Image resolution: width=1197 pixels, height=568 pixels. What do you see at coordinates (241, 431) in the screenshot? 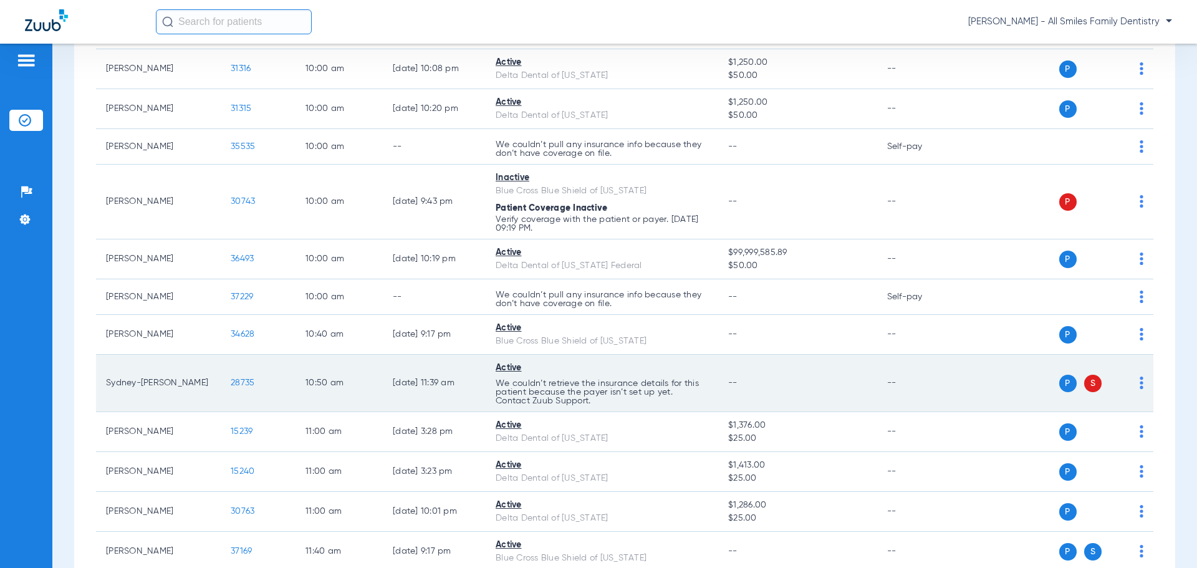
I see `span: 15239` at bounding box center [241, 431].